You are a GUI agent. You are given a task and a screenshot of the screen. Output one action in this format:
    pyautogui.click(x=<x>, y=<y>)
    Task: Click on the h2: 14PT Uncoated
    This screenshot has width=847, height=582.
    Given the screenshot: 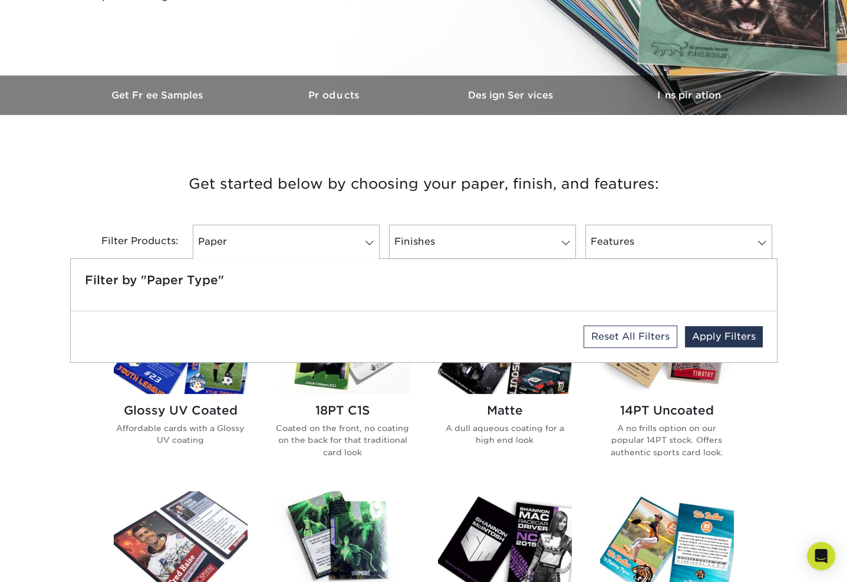 What is the action you would take?
    pyautogui.click(x=667, y=410)
    